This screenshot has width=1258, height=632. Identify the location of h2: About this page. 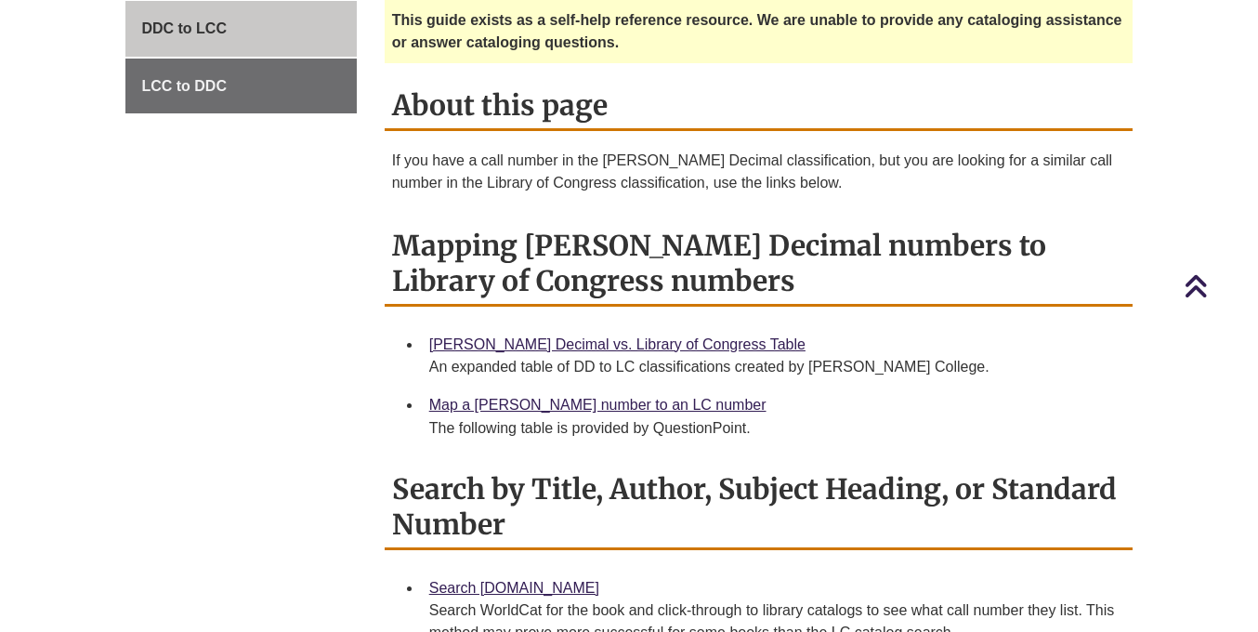
(758, 106).